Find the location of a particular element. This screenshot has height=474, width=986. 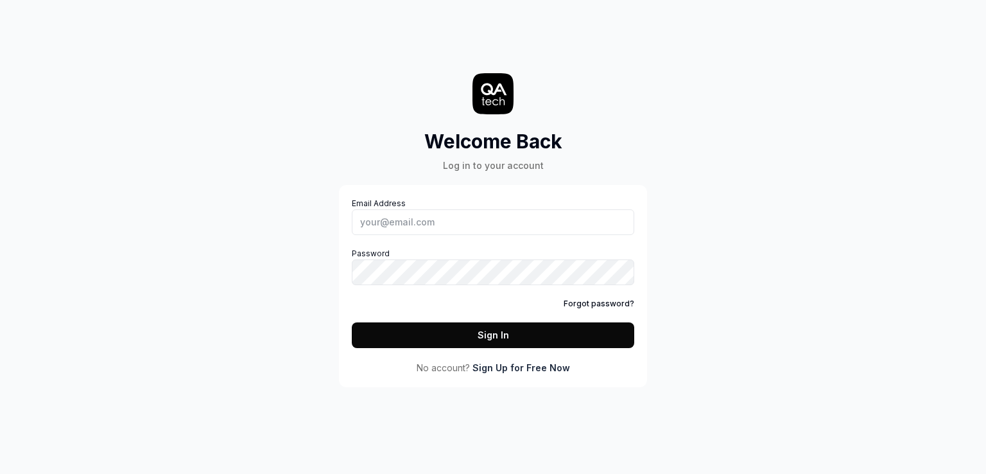

a: Forgot password? is located at coordinates (599, 304).